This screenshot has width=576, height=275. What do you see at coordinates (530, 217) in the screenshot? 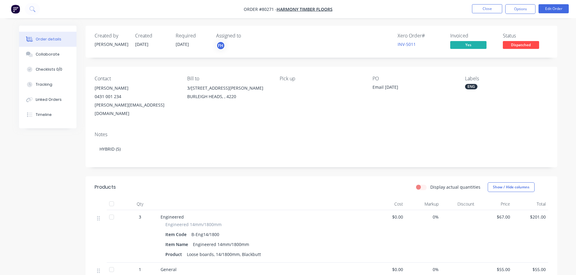
I see `span: $201.00` at bounding box center [530, 217].